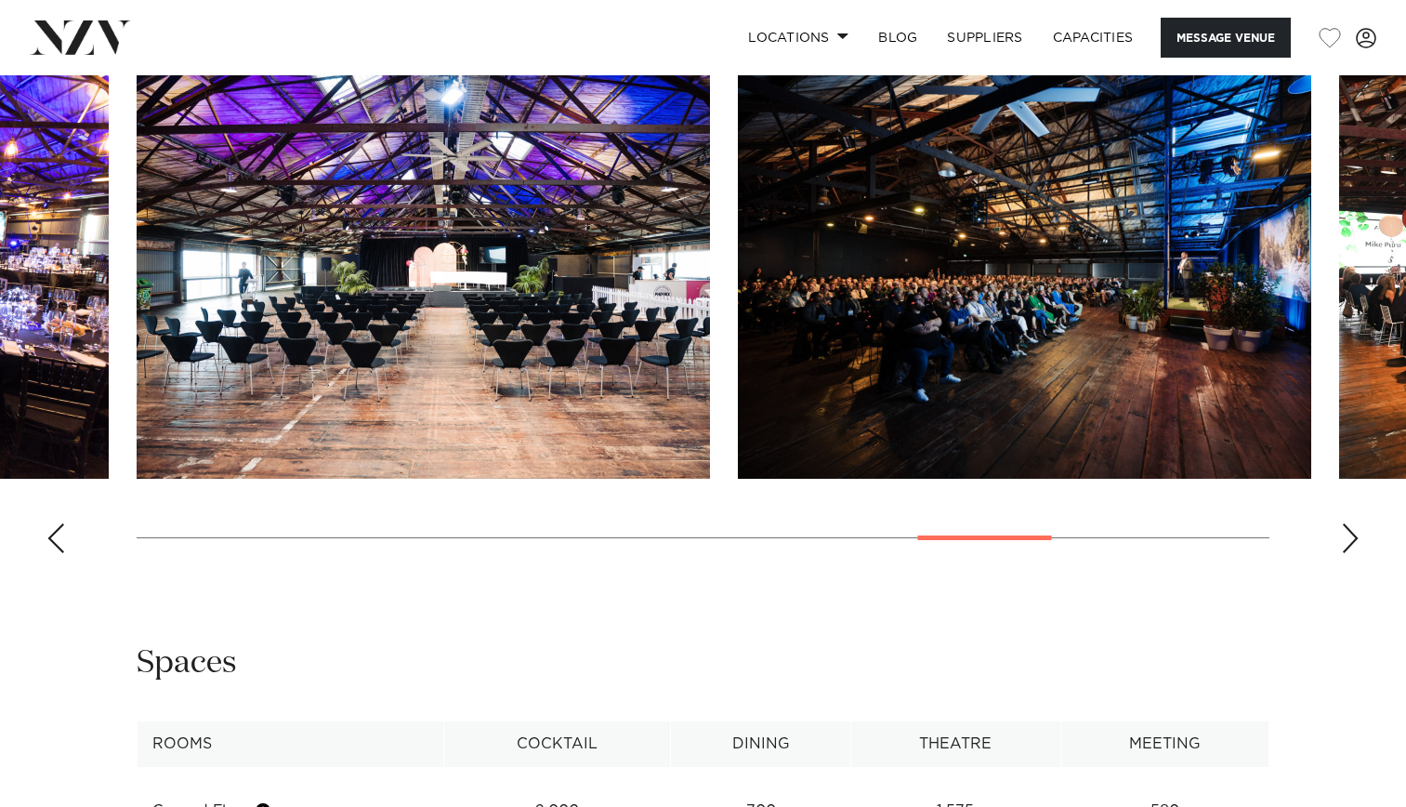 The width and height of the screenshot is (1406, 807). I want to click on th: Theatre, so click(955, 743).